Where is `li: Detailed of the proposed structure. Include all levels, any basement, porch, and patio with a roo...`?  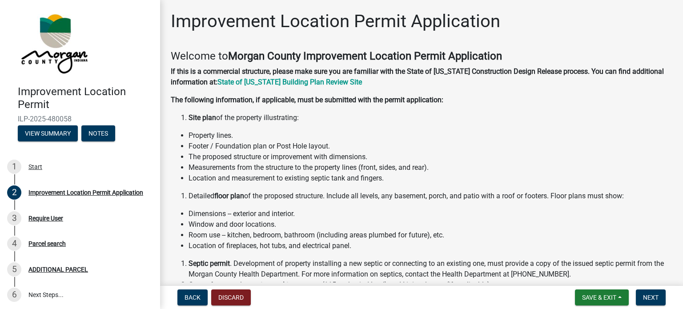
li: Detailed of the proposed structure. Include all levels, any basement, porch, and patio with a roo... is located at coordinates (430, 196).